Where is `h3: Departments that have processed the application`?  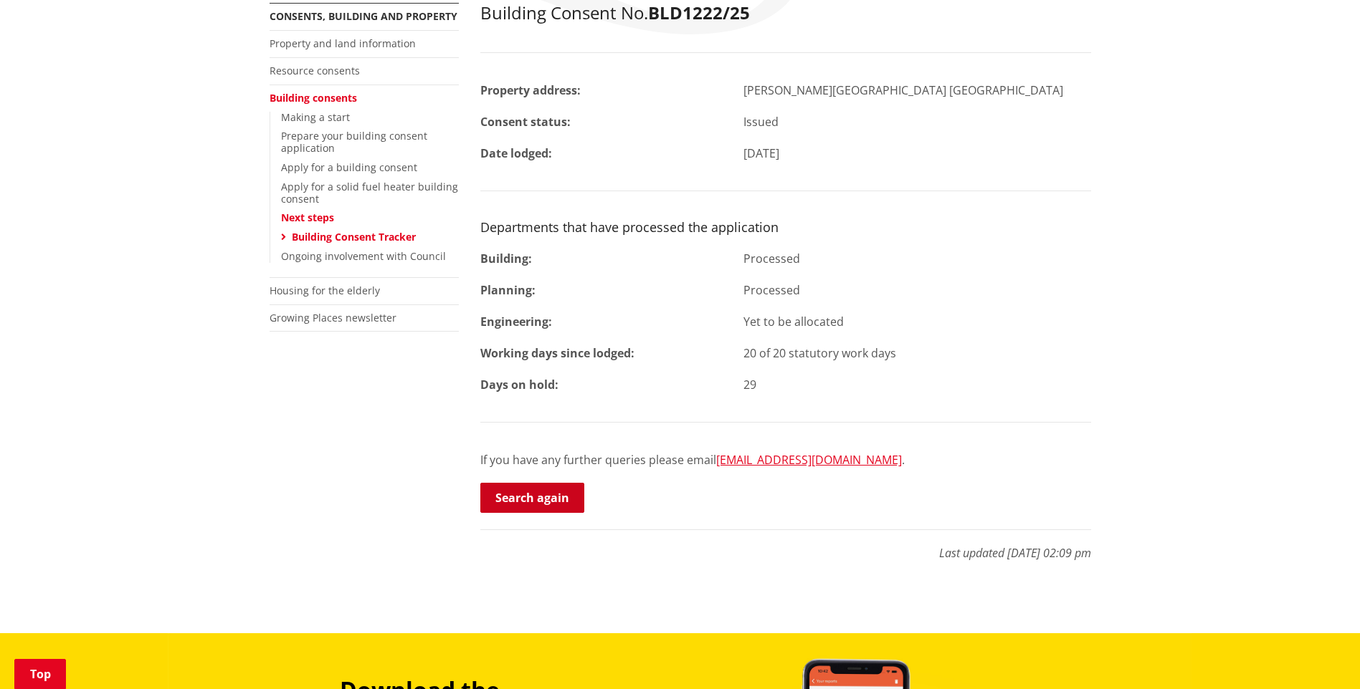 h3: Departments that have processed the application is located at coordinates (785, 228).